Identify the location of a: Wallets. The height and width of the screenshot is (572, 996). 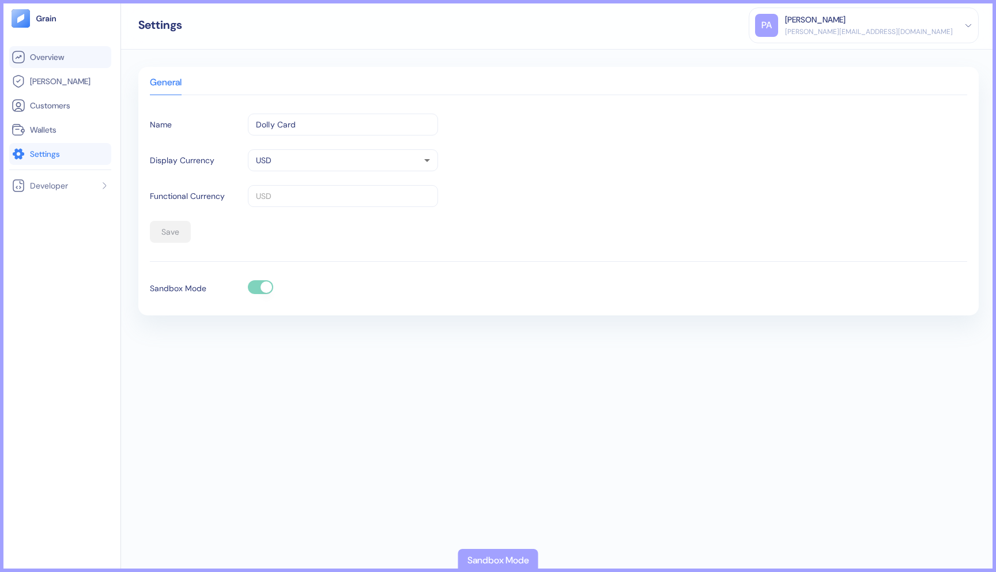
(60, 130).